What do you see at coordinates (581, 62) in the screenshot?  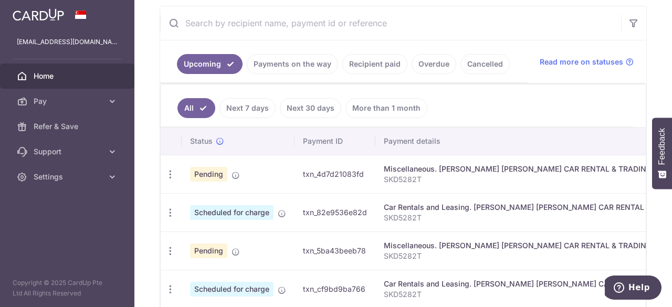 I see `span: Read more on statuses` at bounding box center [581, 62].